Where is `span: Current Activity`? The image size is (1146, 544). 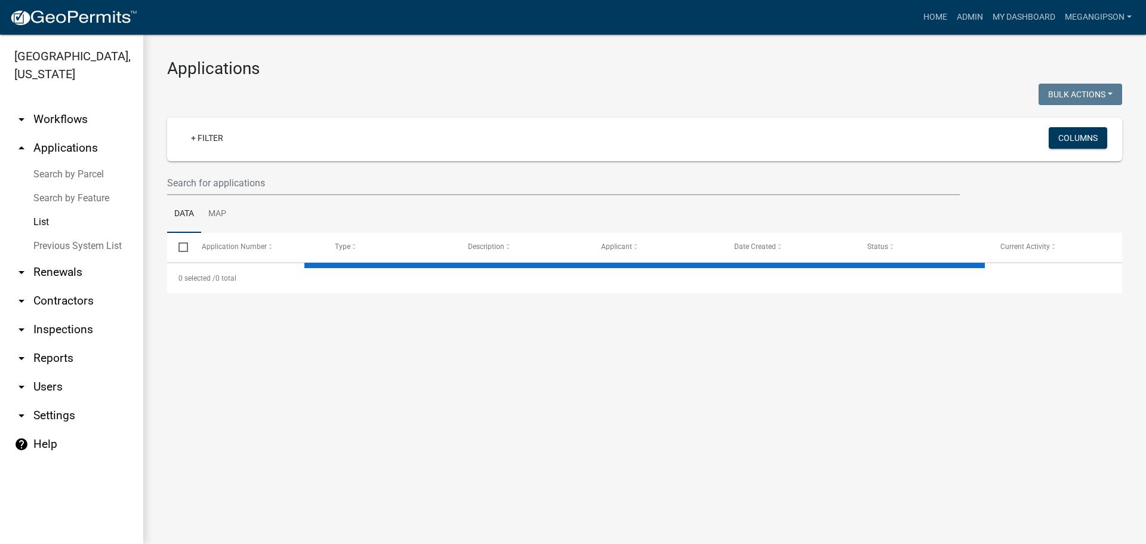
span: Current Activity is located at coordinates (1025, 246).